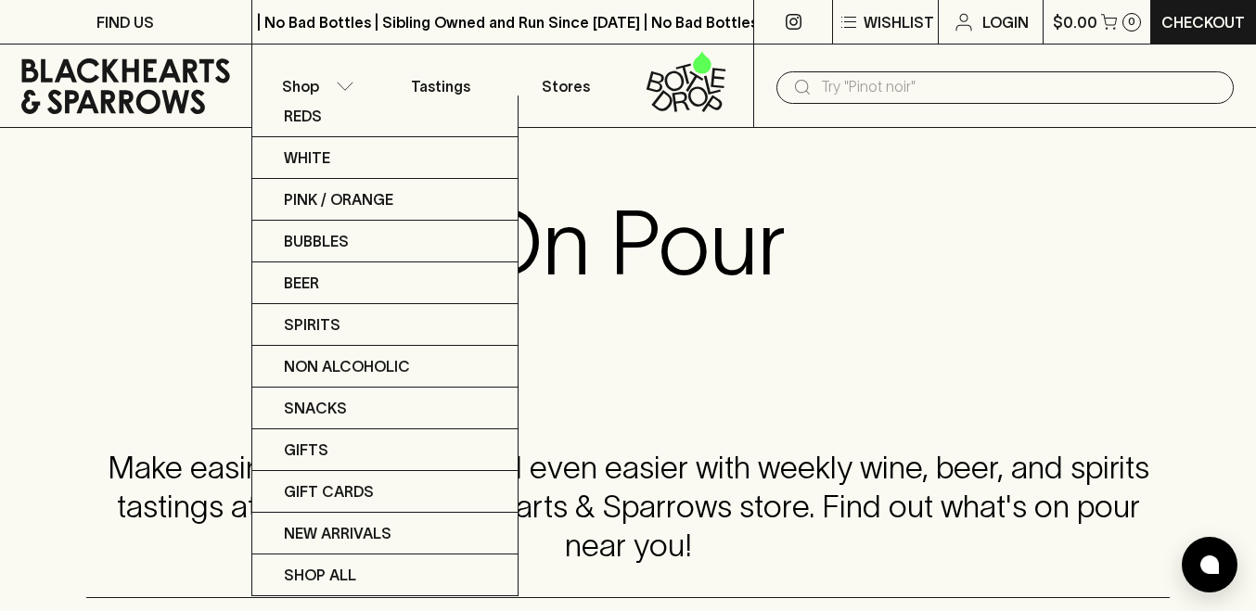 The height and width of the screenshot is (611, 1256). Describe the element at coordinates (385, 116) in the screenshot. I see `a: Reds` at that location.